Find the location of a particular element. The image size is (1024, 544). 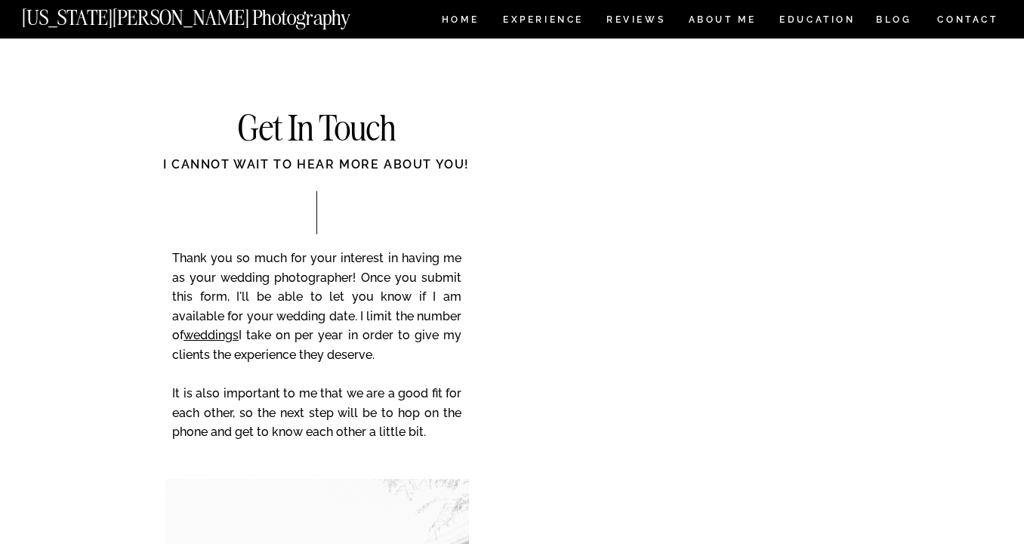

a: REVIEWS is located at coordinates (634, 21).